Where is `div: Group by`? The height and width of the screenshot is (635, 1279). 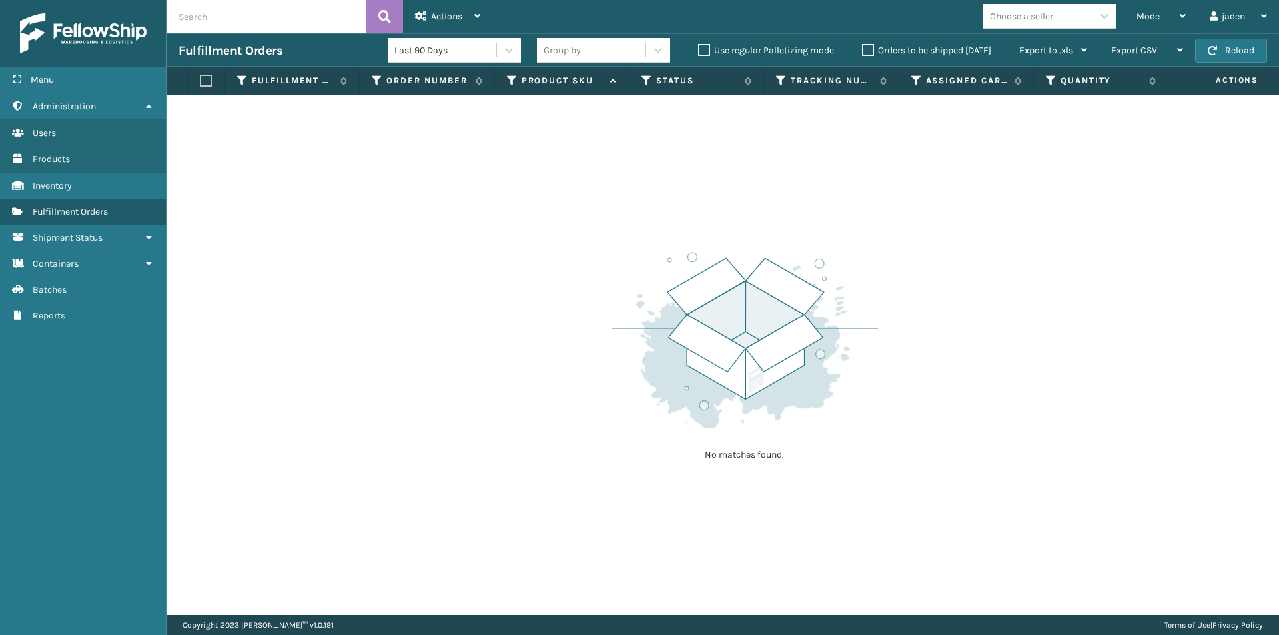
div: Group by is located at coordinates (562, 50).